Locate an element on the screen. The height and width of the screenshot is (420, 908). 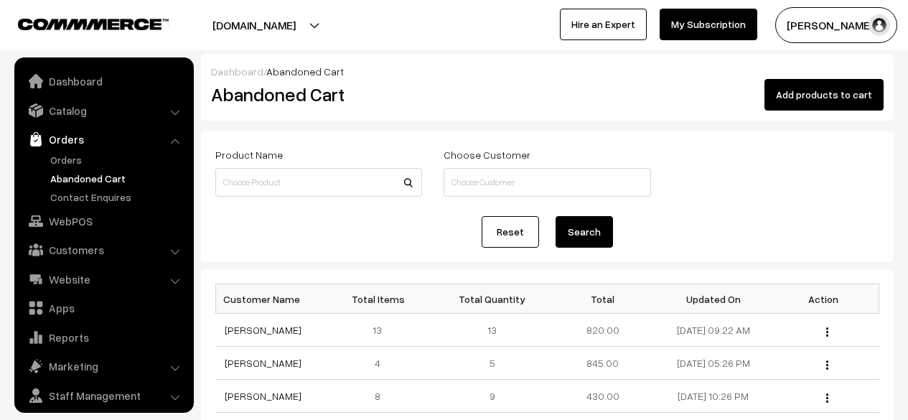
button: Add products to cart is located at coordinates (824, 95).